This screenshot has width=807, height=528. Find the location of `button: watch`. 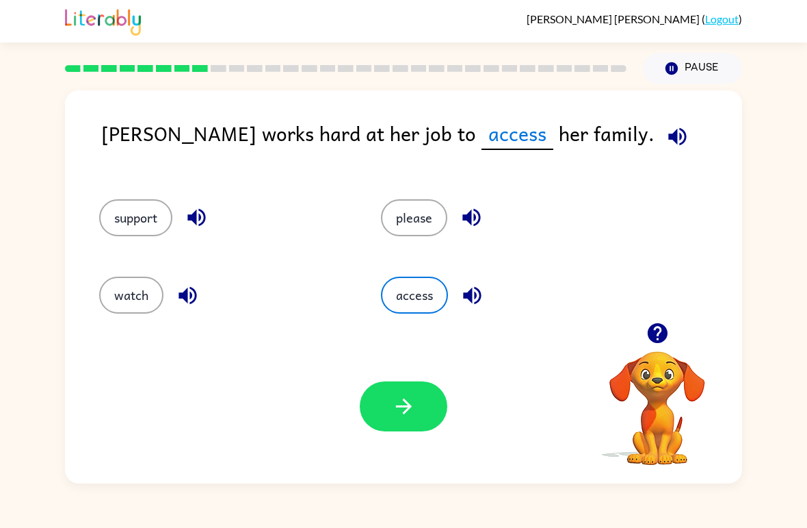

button: watch is located at coordinates (131, 295).